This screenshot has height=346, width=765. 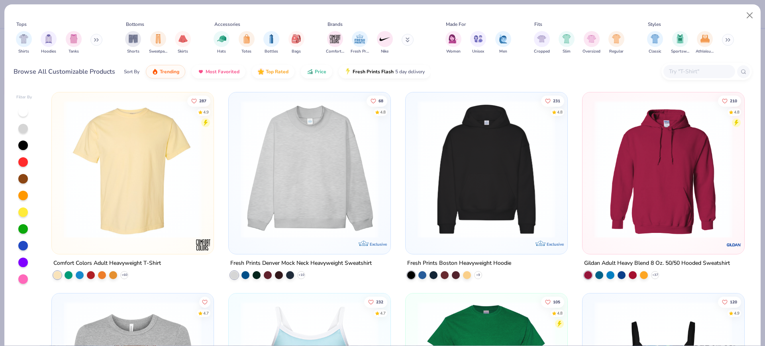 I want to click on div: filter for Classic, so click(x=655, y=43).